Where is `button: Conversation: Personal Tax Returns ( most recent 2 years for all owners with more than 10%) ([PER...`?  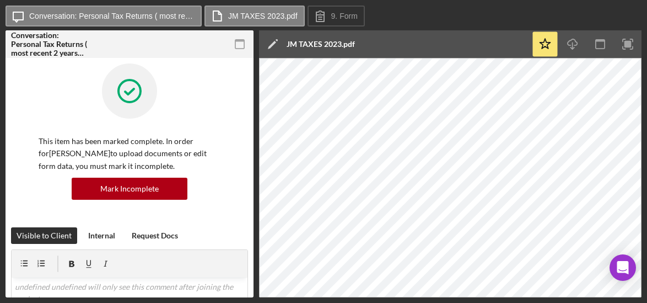 button: Conversation: Personal Tax Returns ( most recent 2 years for all owners with more than 10%) ([PER... is located at coordinates (104, 16).